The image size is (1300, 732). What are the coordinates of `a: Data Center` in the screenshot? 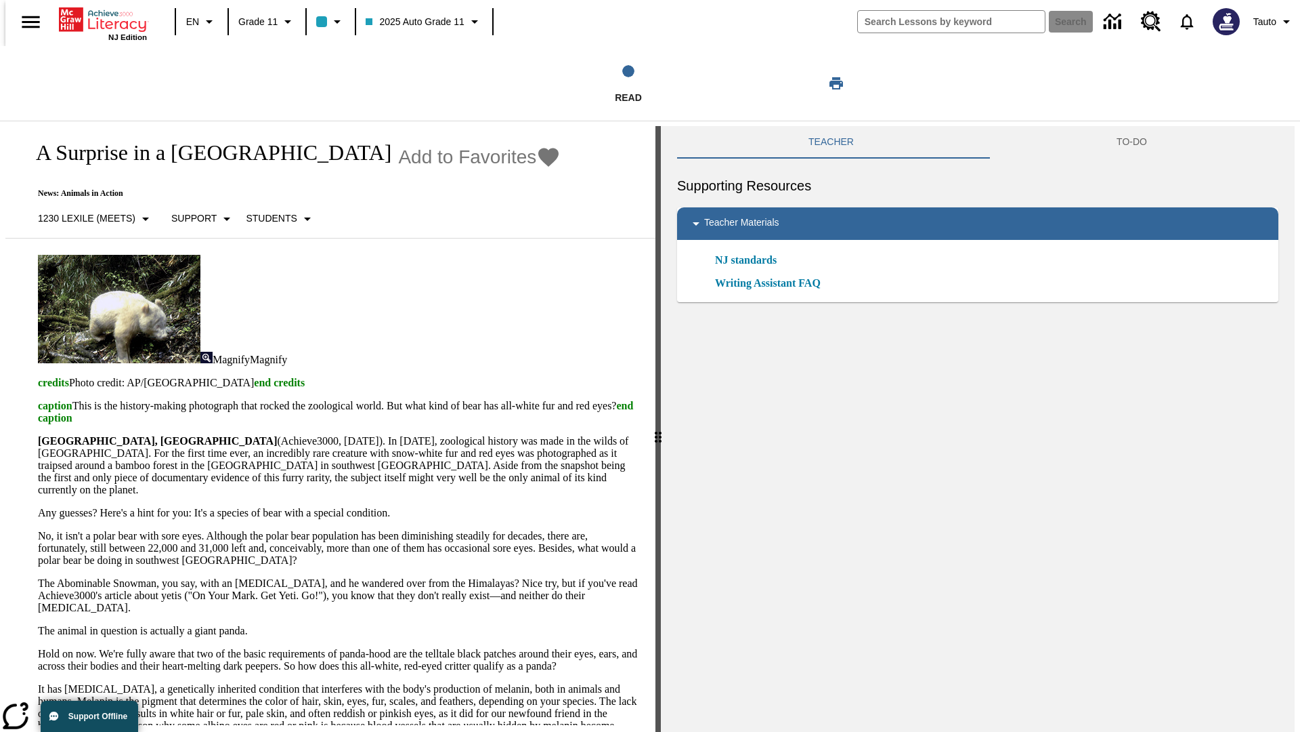 It's located at (1114, 22).